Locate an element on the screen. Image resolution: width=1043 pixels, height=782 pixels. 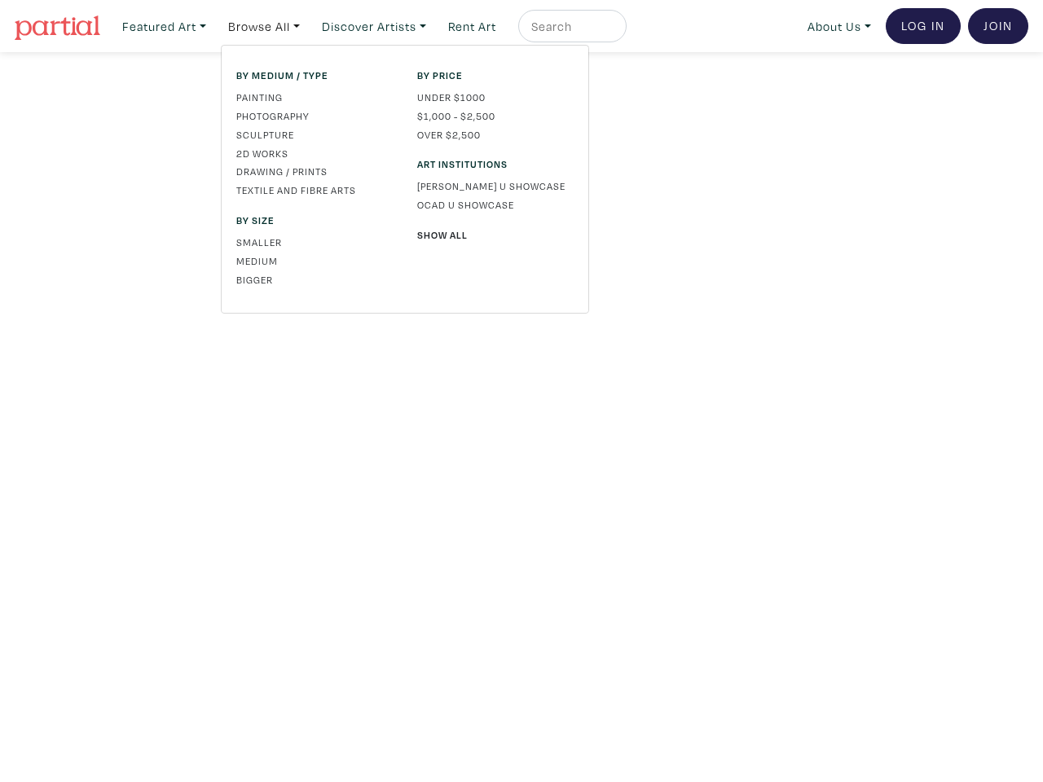
a: Photography is located at coordinates (314, 116).